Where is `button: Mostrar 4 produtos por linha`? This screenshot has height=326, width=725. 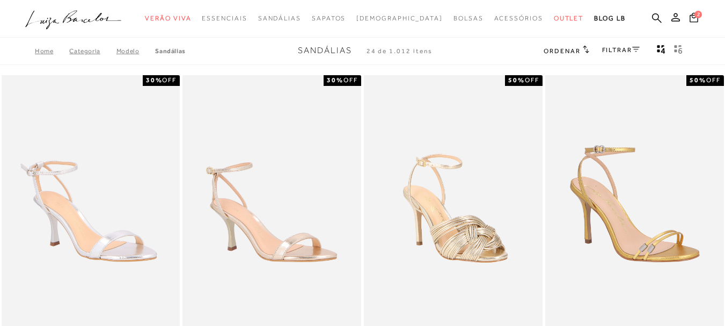 button: Mostrar 4 produtos por linha is located at coordinates (661, 51).